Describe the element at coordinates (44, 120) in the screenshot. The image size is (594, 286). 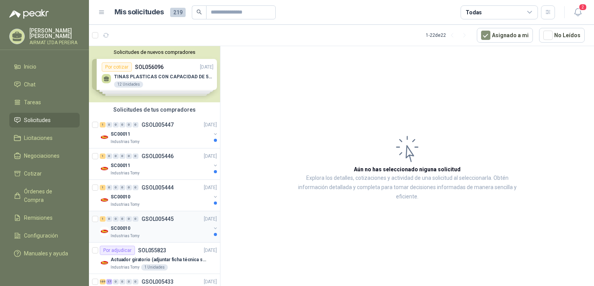
I see `a: Solicitudes` at that location.